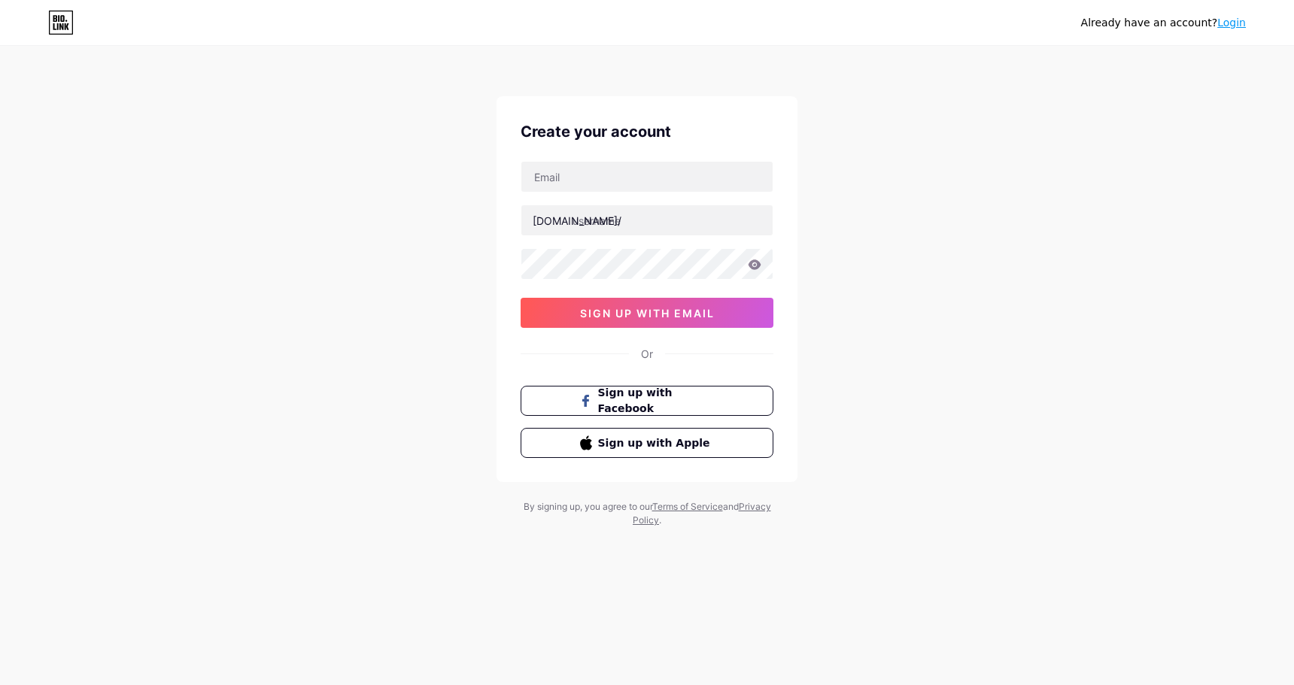  Describe the element at coordinates (1232, 23) in the screenshot. I see `a: Login` at that location.